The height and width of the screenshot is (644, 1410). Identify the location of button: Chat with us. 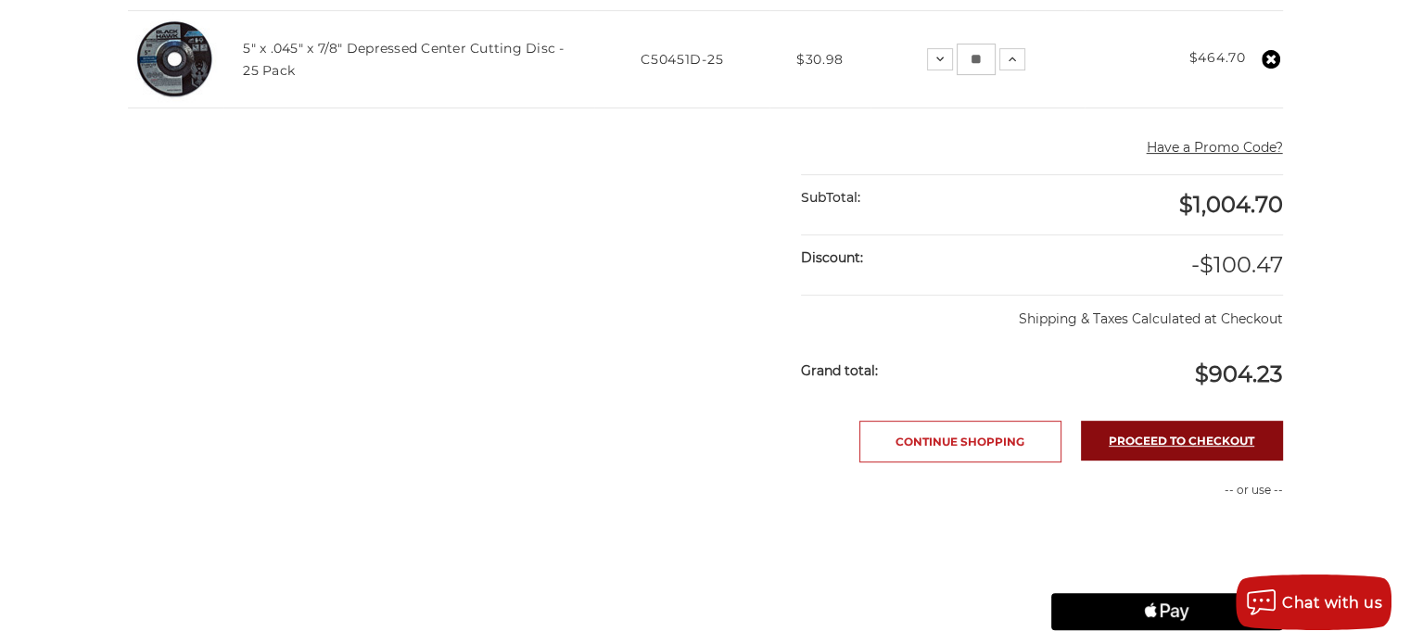
(1314, 603).